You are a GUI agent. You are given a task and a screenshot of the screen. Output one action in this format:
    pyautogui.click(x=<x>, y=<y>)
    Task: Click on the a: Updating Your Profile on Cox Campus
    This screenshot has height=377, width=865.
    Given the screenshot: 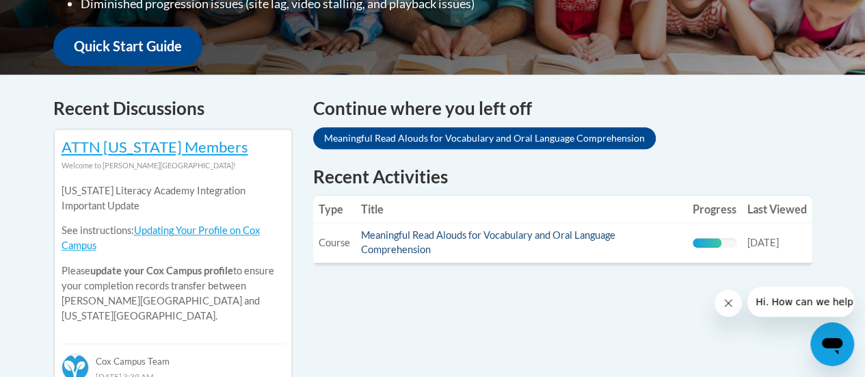 What is the action you would take?
    pyautogui.click(x=161, y=237)
    